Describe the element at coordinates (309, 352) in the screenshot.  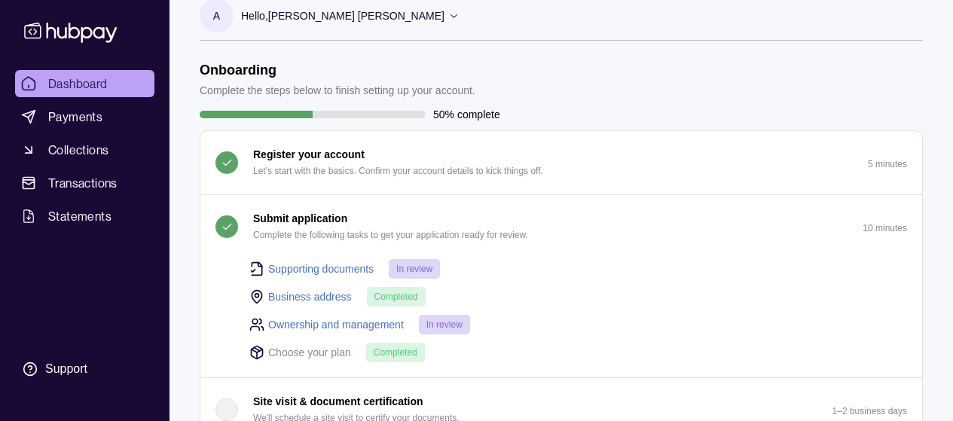
I see `p: Choose your plan` at that location.